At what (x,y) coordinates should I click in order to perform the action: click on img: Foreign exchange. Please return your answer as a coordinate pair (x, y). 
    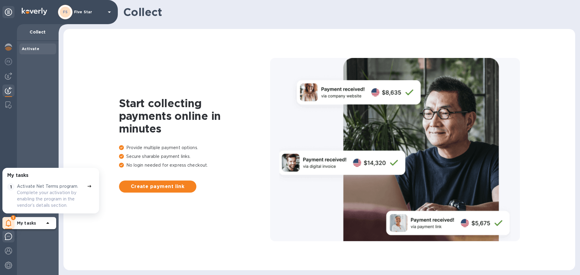
    Looking at the image, I should click on (8, 62).